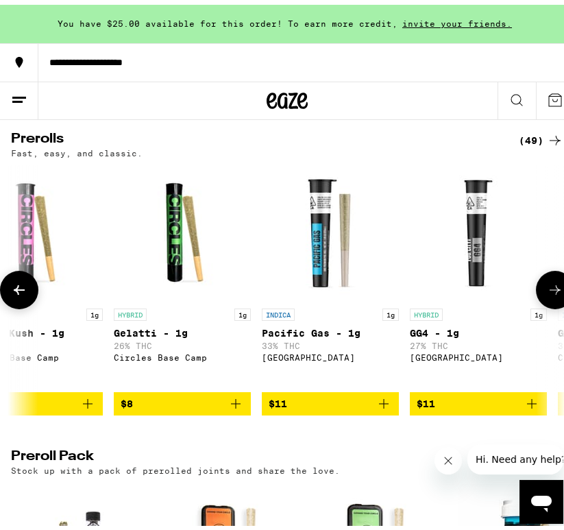  Describe the element at coordinates (541, 136) in the screenshot. I see `div: (49)` at that location.